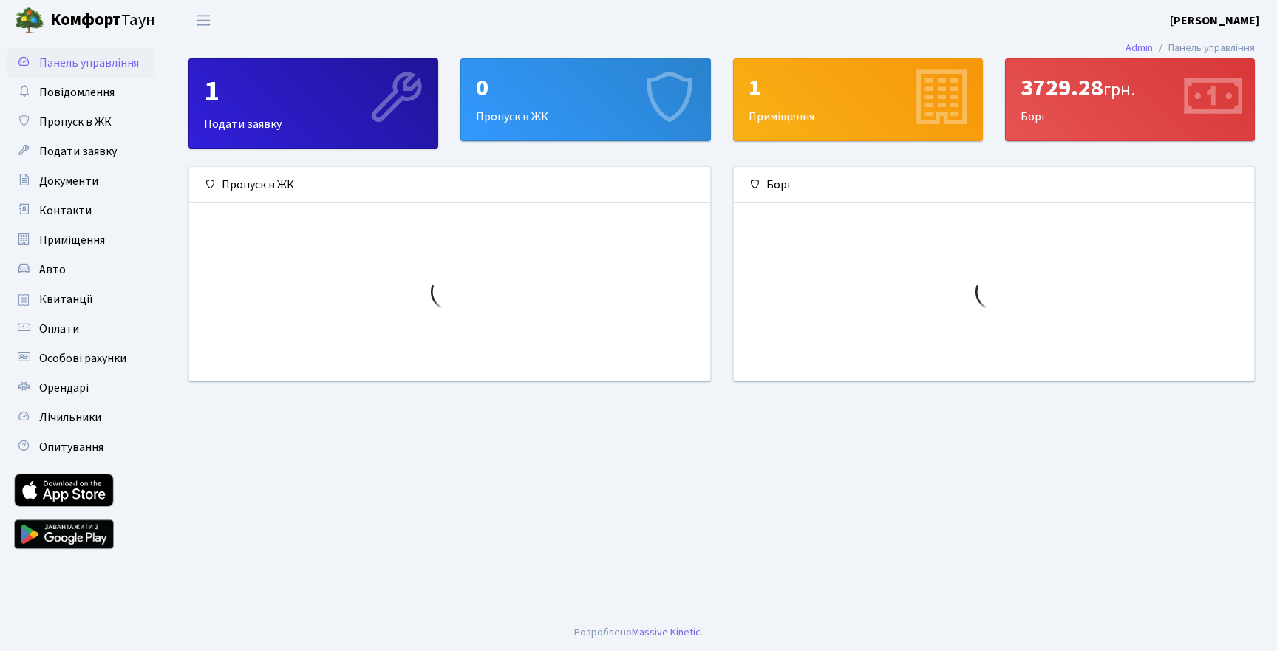 This screenshot has width=1277, height=651. Describe the element at coordinates (30, 21) in the screenshot. I see `img: logo.png` at that location.